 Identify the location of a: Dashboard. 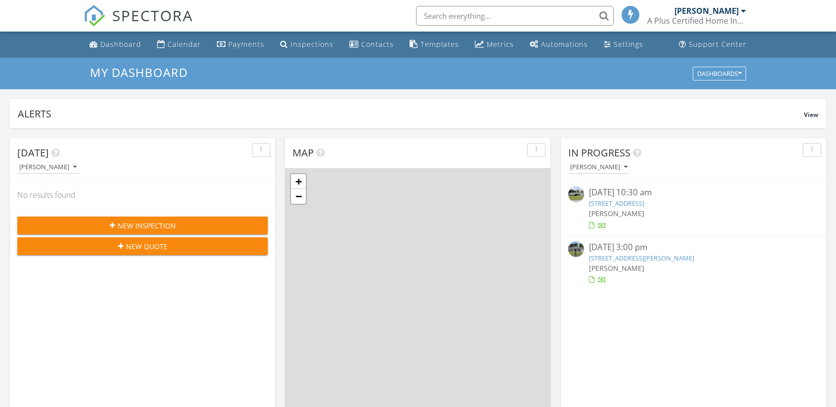
(115, 44).